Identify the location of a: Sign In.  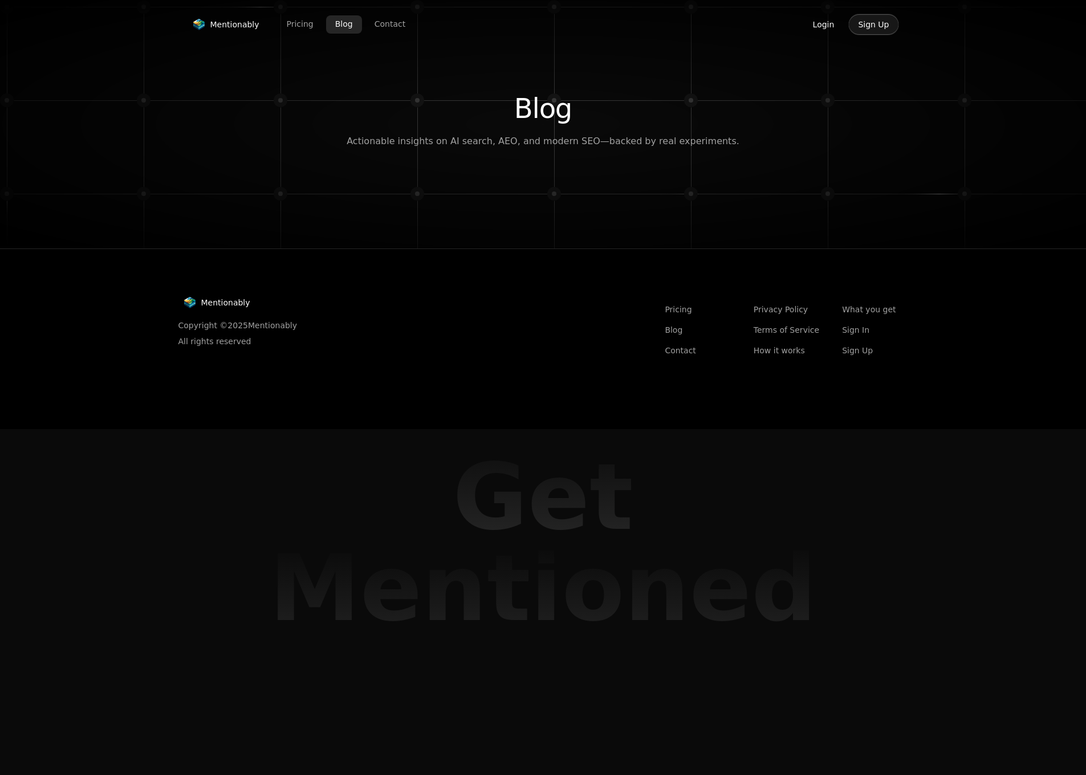
(874, 330).